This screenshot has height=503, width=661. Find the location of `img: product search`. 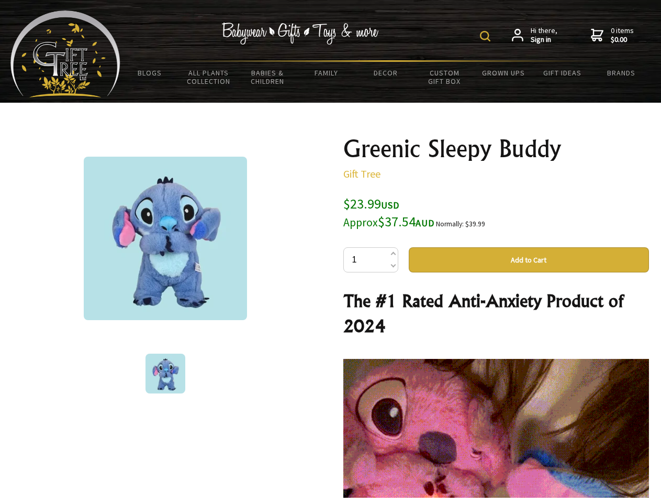

img: product search is located at coordinates (485, 36).